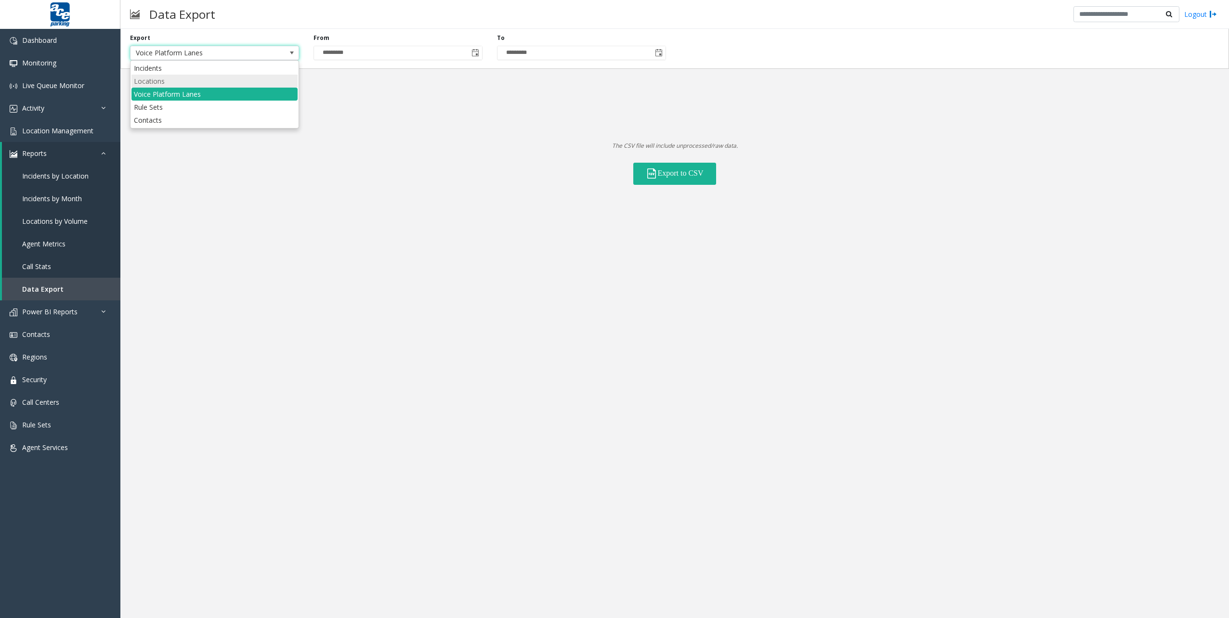 The width and height of the screenshot is (1229, 618). What do you see at coordinates (214, 107) in the screenshot?
I see `li: Rule Sets` at bounding box center [214, 107].